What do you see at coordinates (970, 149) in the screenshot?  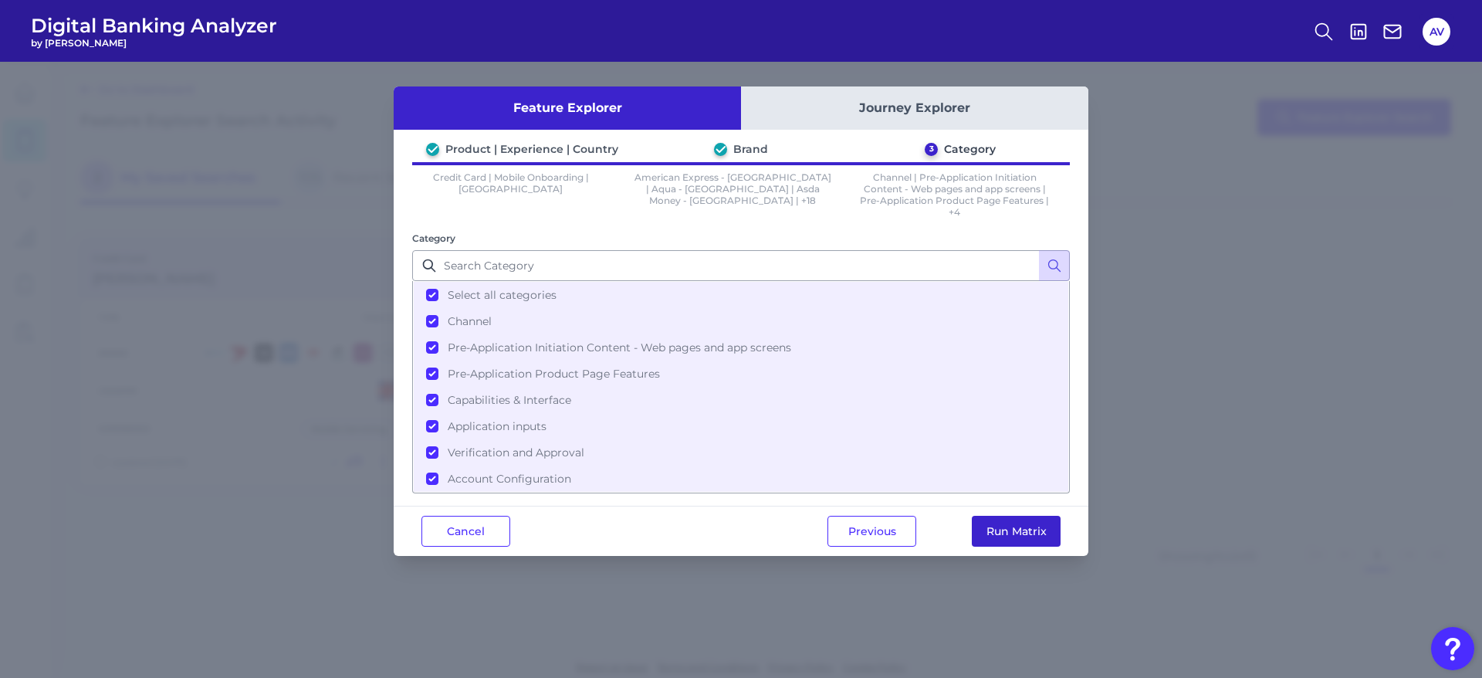 I see `div: Category` at bounding box center [970, 149].